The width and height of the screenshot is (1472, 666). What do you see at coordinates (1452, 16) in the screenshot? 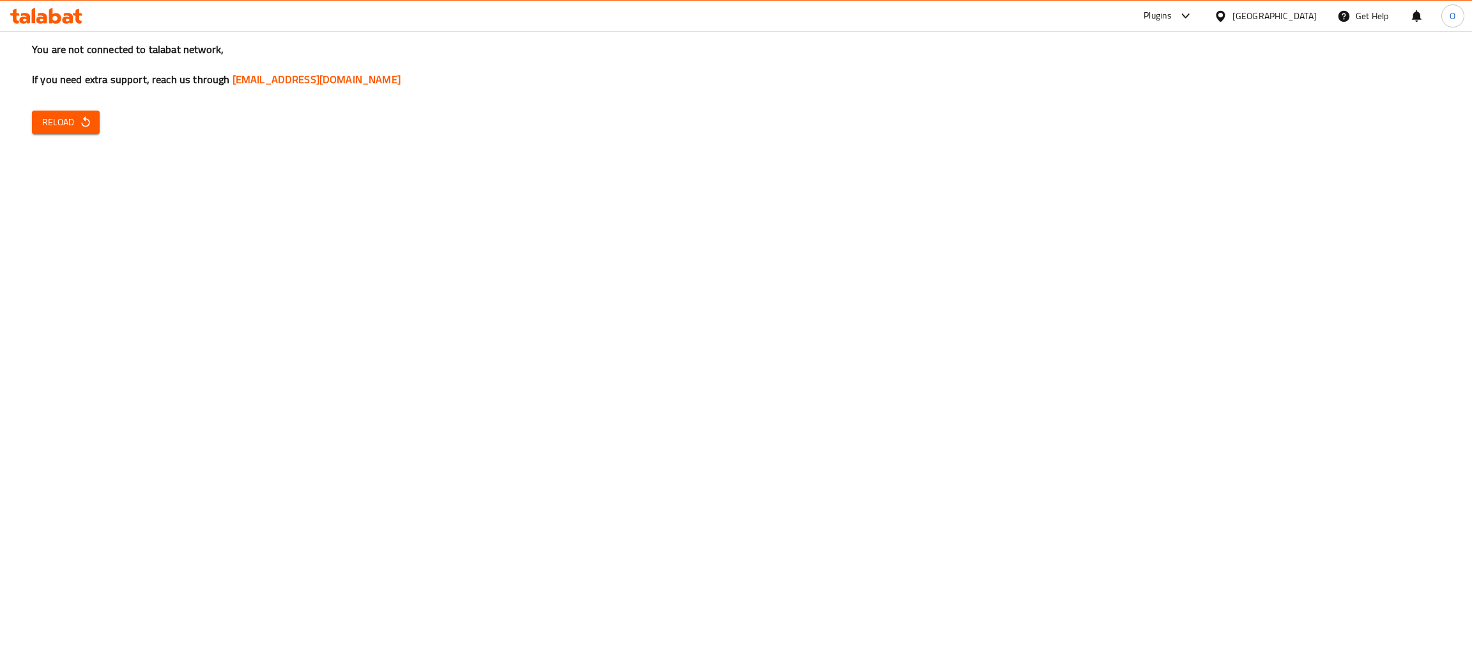
I see `span: O` at bounding box center [1452, 16].